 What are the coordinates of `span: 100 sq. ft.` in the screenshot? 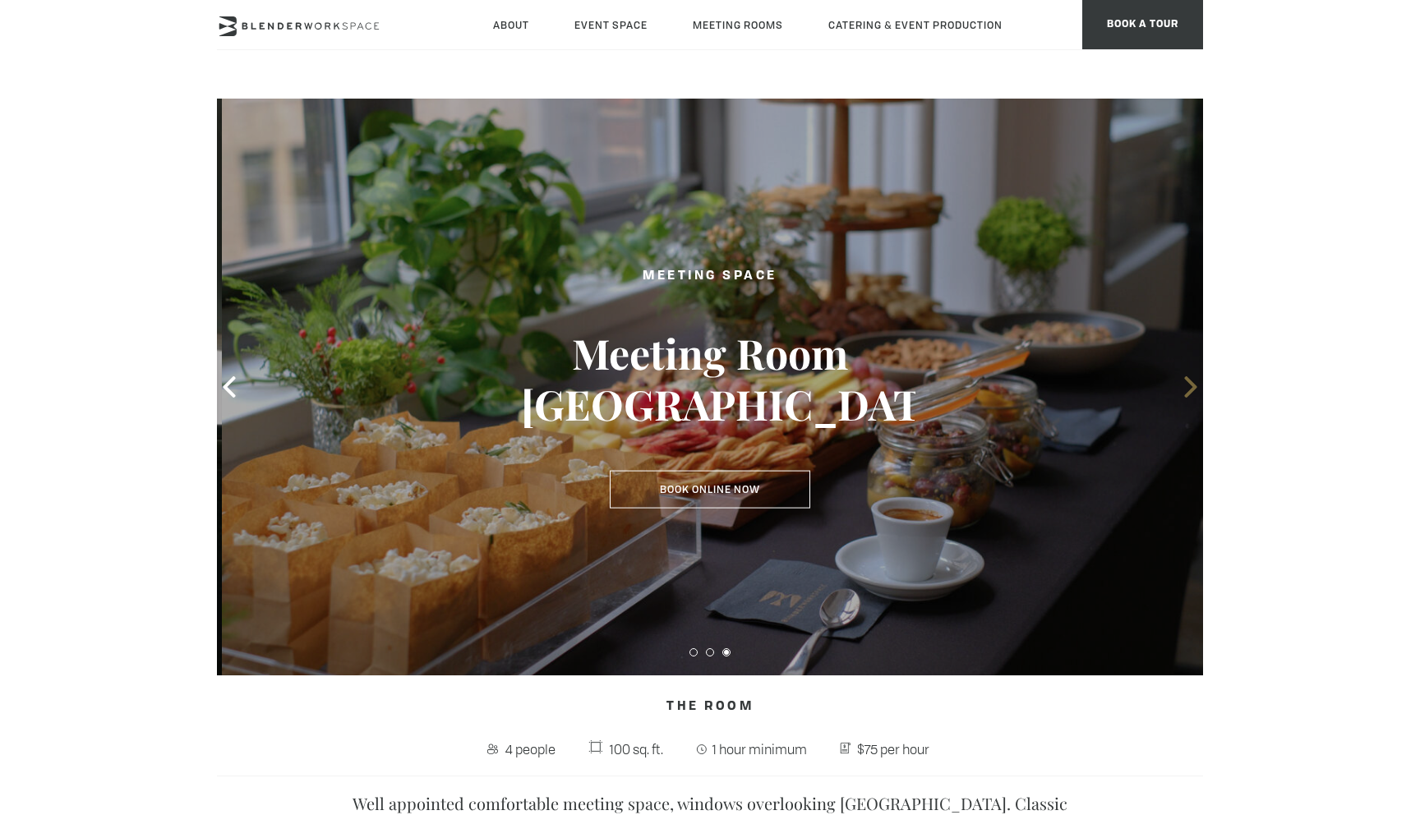 It's located at (636, 749).